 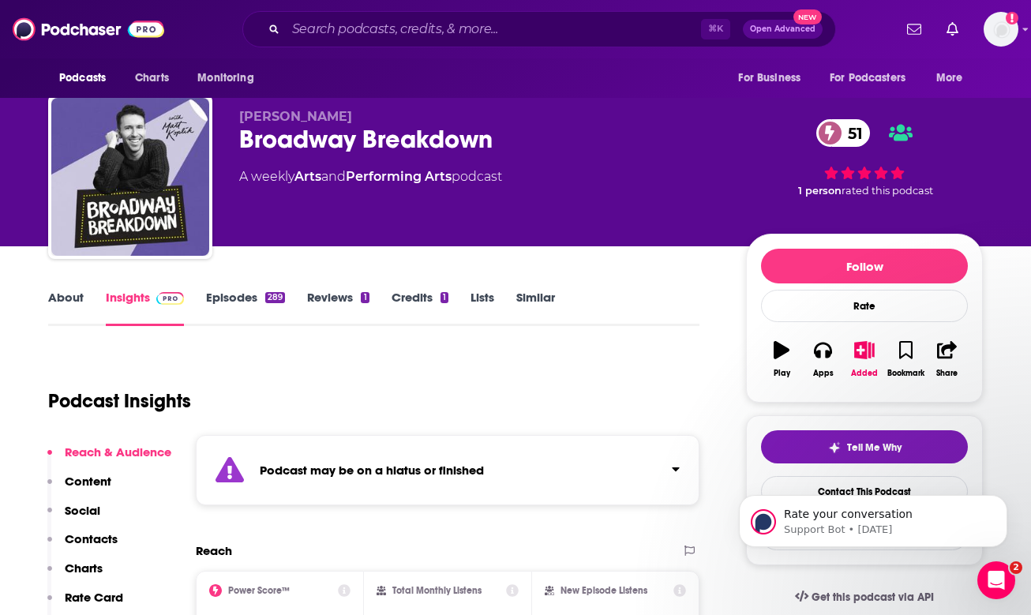 What do you see at coordinates (420, 308) in the screenshot?
I see `a: Credits1` at bounding box center [420, 308].